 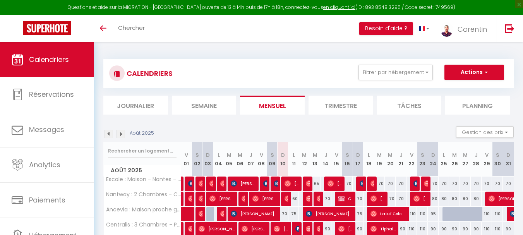 I want to click on button: Gestion des prix, so click(x=484, y=132).